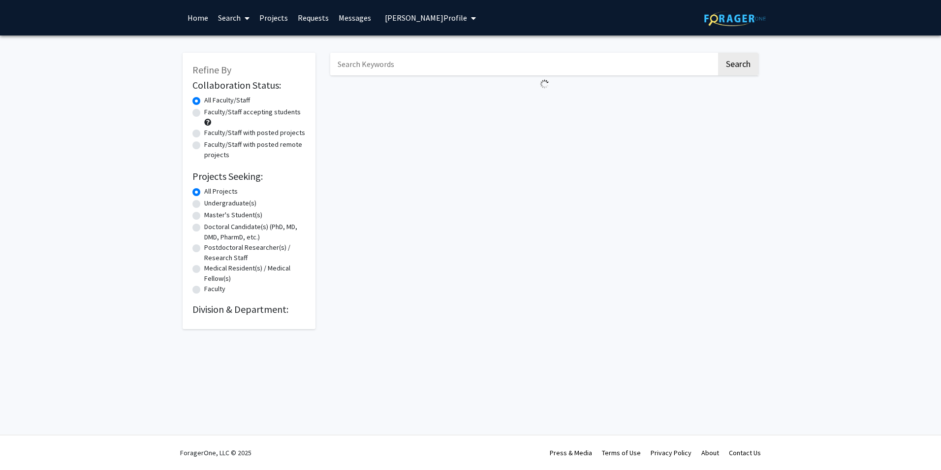  What do you see at coordinates (216, 452) in the screenshot?
I see `div: ForagerOne, LLC © 2025` at bounding box center [216, 452].